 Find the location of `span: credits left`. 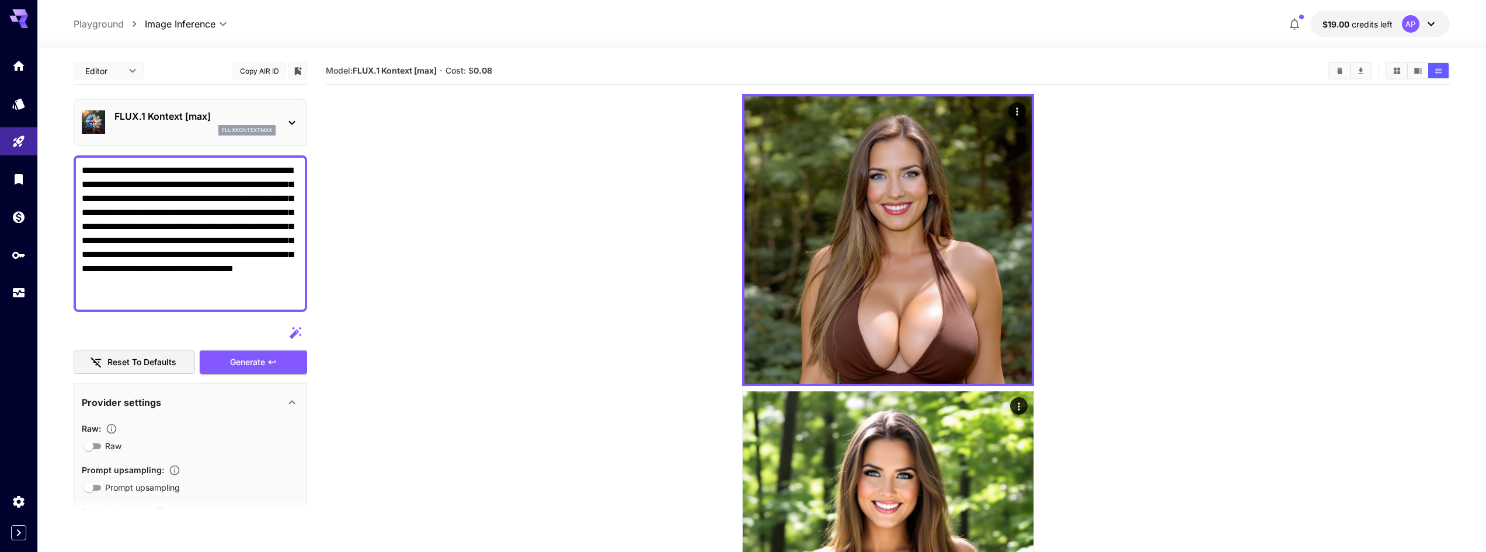

span: credits left is located at coordinates (1373, 24).